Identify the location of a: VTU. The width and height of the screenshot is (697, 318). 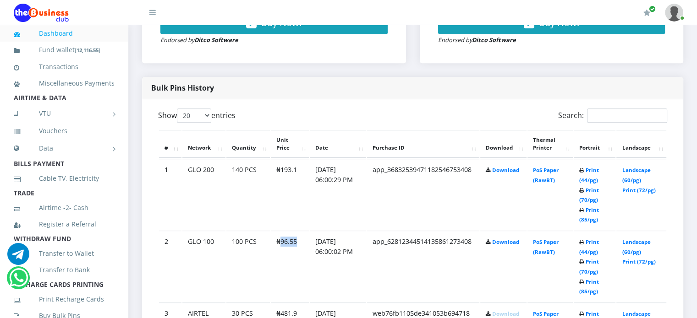
(64, 114).